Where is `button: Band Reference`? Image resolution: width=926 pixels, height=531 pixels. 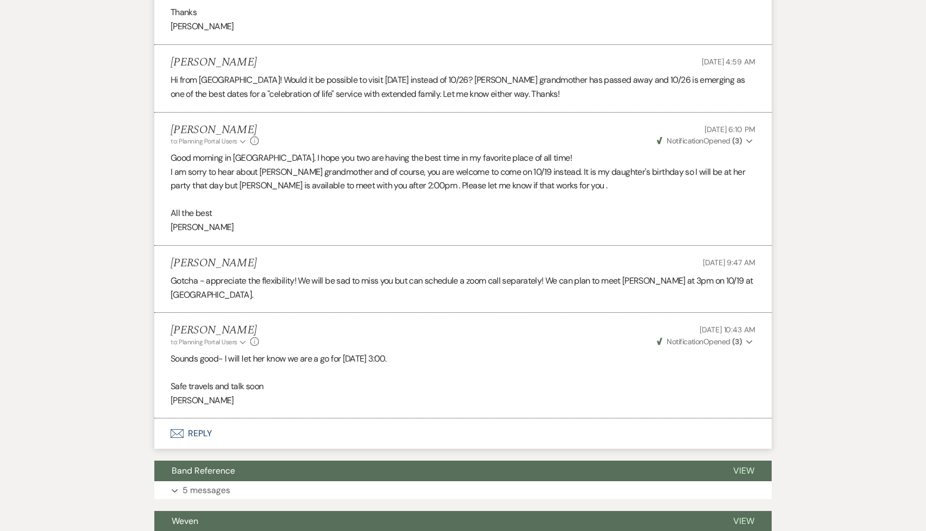
button: Band Reference is located at coordinates (435, 471).